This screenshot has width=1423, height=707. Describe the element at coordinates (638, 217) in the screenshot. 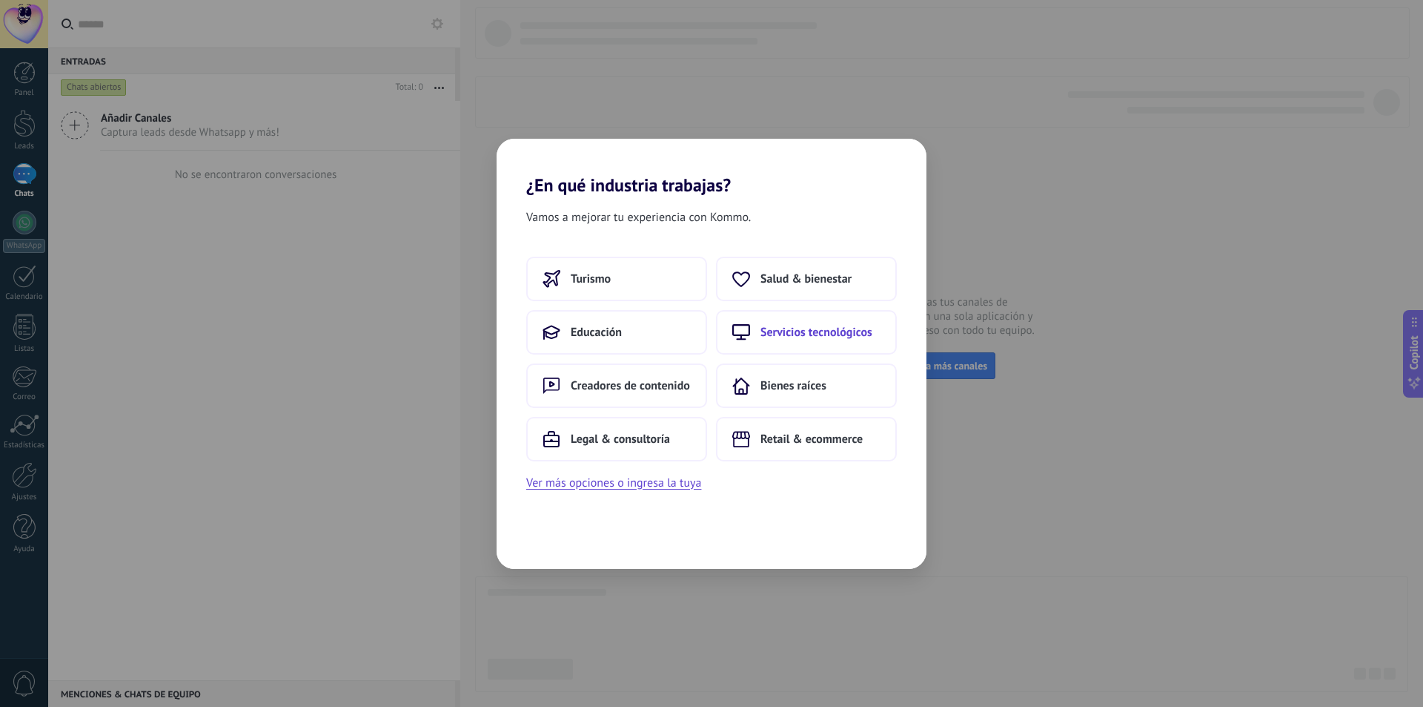

I see `span: Vamos a mejorar tu experiencia con Kommo.` at that location.